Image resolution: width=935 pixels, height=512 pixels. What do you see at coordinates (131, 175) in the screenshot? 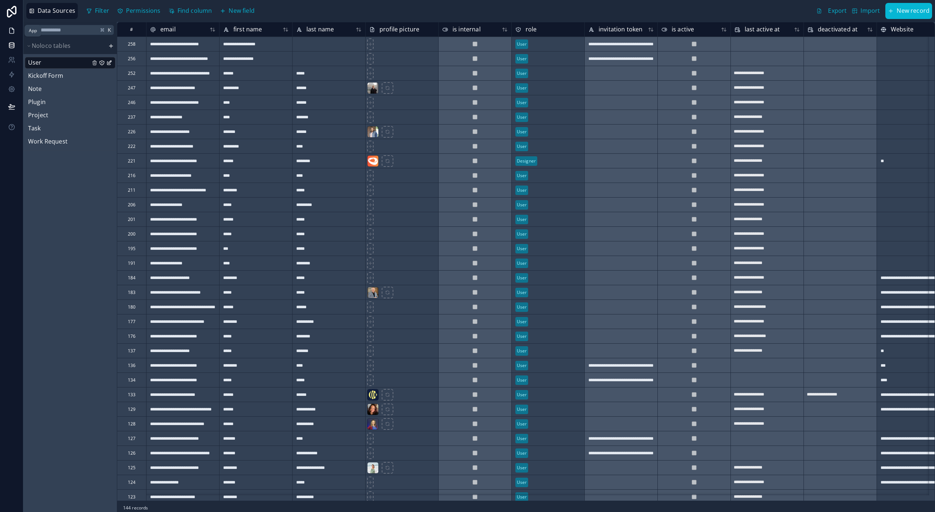
I see `div: 216` at bounding box center [131, 175].